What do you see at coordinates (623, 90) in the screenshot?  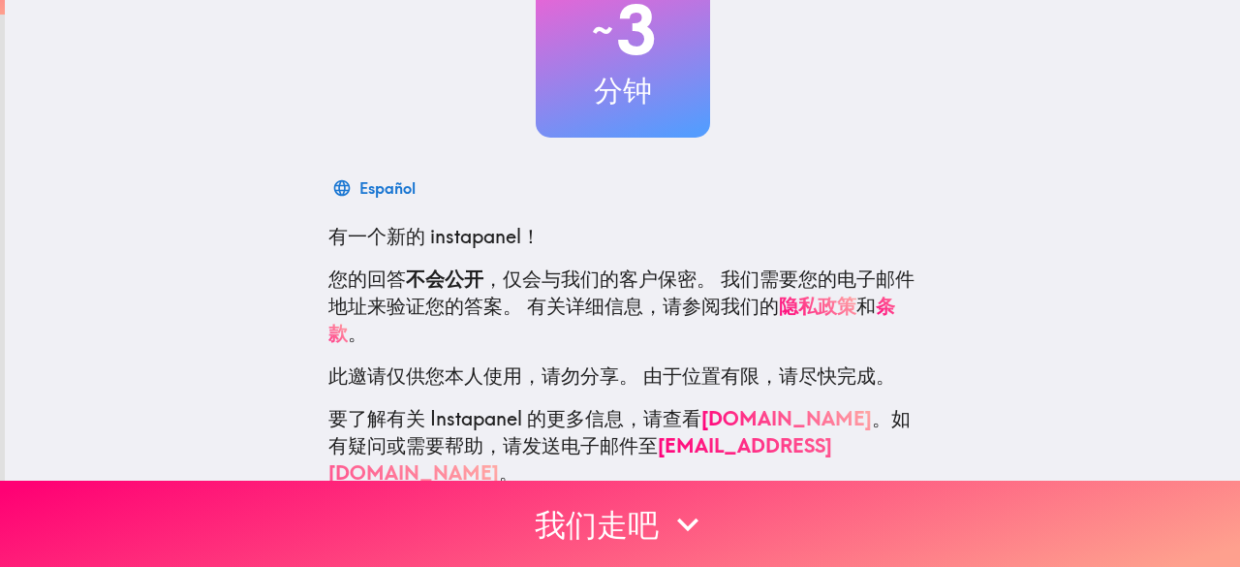 I see `h3: 分钟` at bounding box center [623, 90].